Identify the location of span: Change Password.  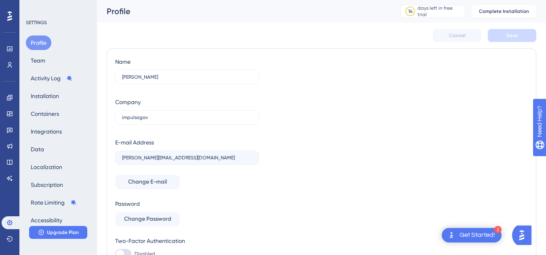
(147, 219).